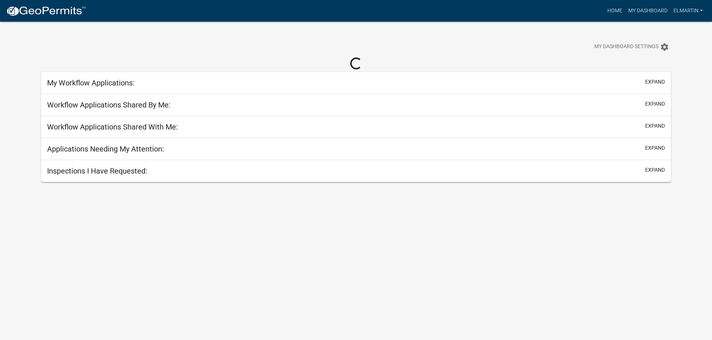  What do you see at coordinates (688, 11) in the screenshot?
I see `a: elmartin` at bounding box center [688, 11].